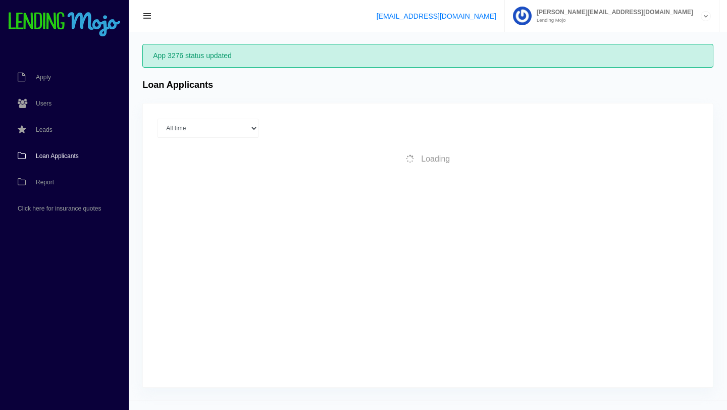 The height and width of the screenshot is (410, 727). What do you see at coordinates (59, 208) in the screenshot?
I see `span: Click here for insurance quotes` at bounding box center [59, 208].